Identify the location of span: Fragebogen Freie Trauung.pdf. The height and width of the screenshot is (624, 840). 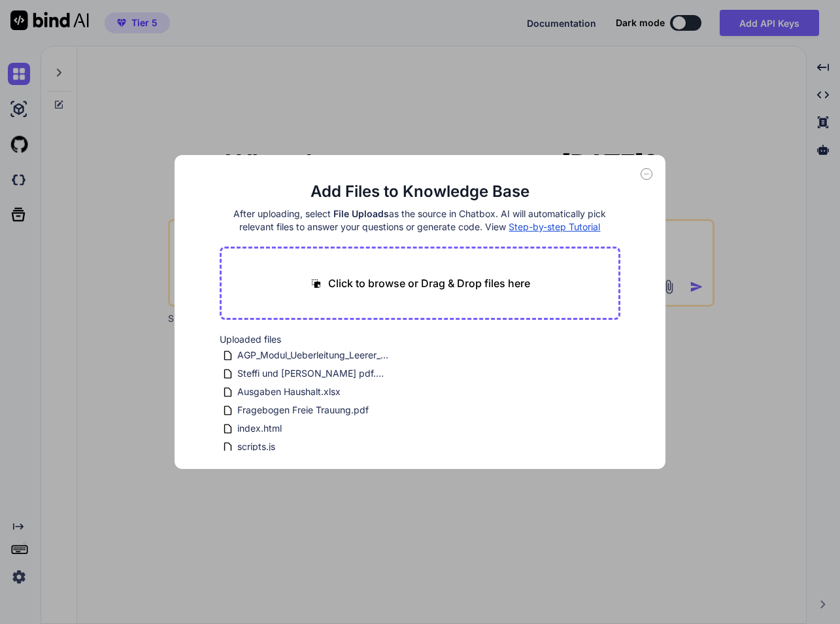
(303, 410).